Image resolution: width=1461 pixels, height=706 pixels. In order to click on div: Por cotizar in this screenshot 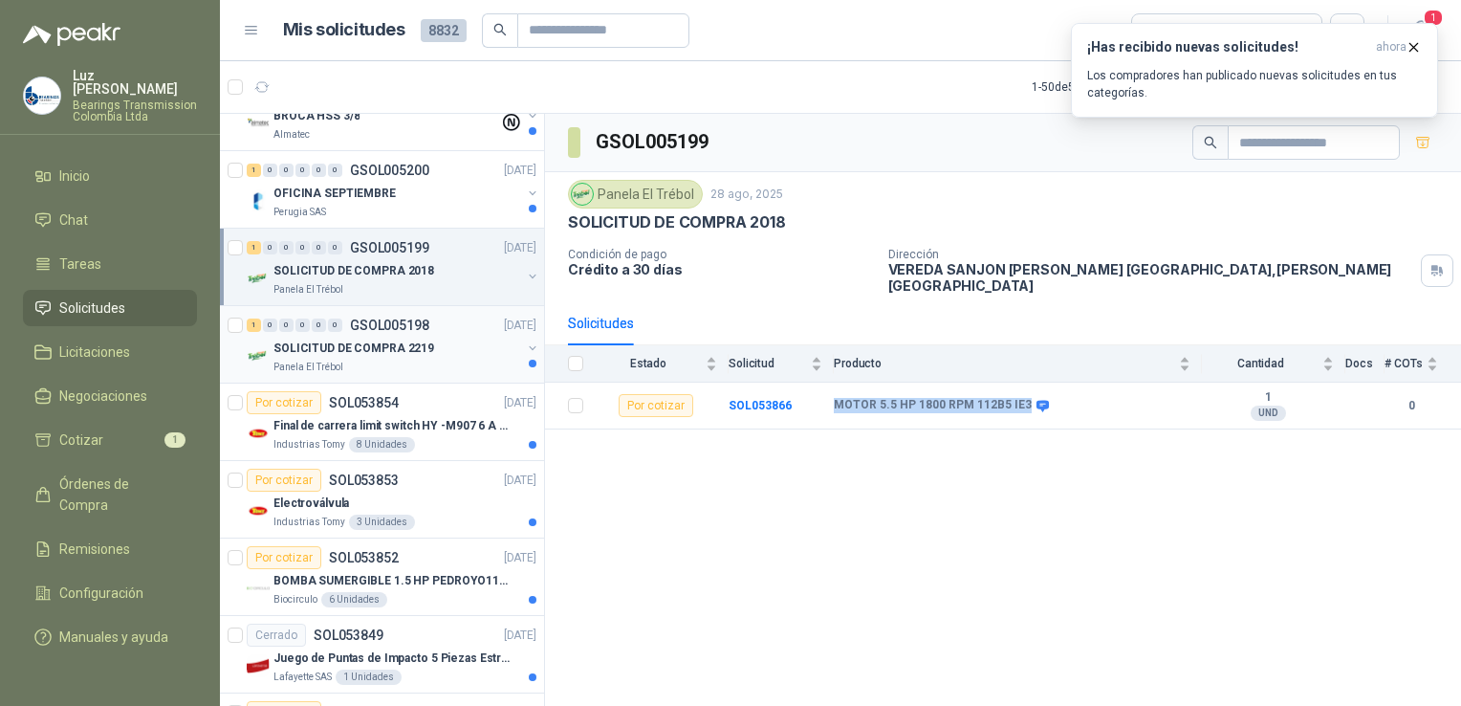, I will do `click(284, 403)`.